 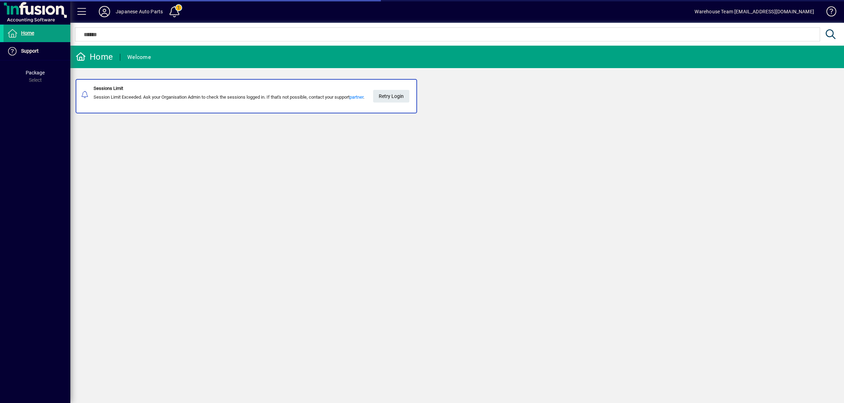 What do you see at coordinates (35, 73) in the screenshot?
I see `span: Package` at bounding box center [35, 73].